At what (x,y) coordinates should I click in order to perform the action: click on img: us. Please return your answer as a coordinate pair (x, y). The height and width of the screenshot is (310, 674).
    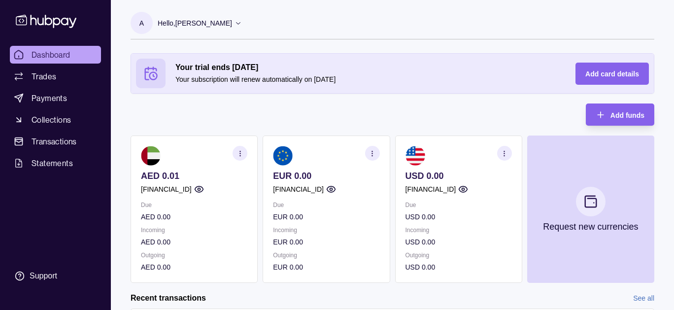
    Looking at the image, I should click on (415, 156).